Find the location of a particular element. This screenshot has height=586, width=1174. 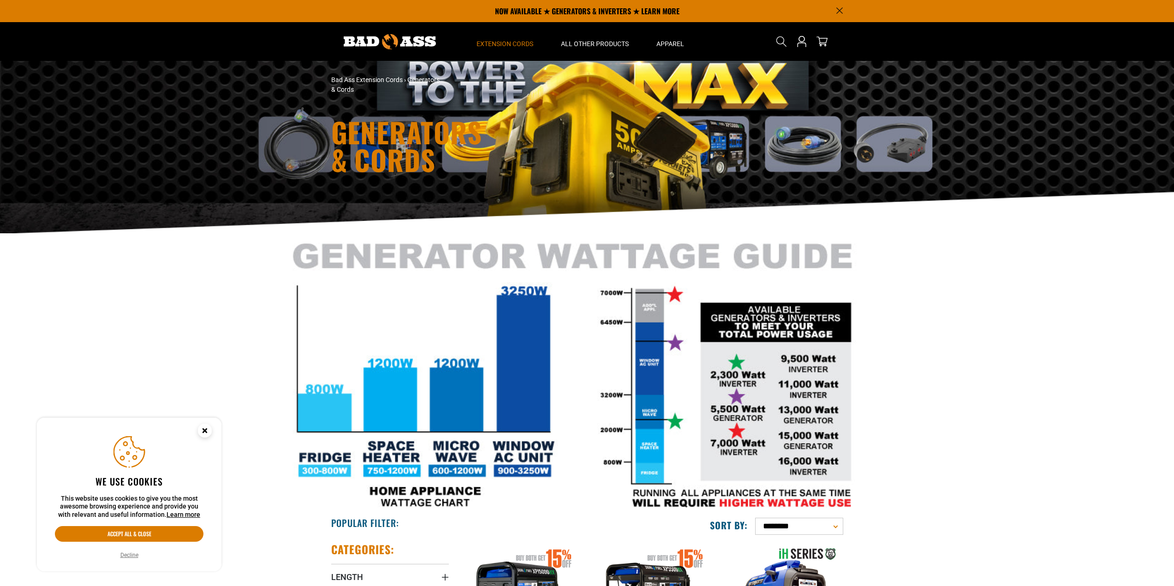

h2: Popular Filter: is located at coordinates (365, 523).